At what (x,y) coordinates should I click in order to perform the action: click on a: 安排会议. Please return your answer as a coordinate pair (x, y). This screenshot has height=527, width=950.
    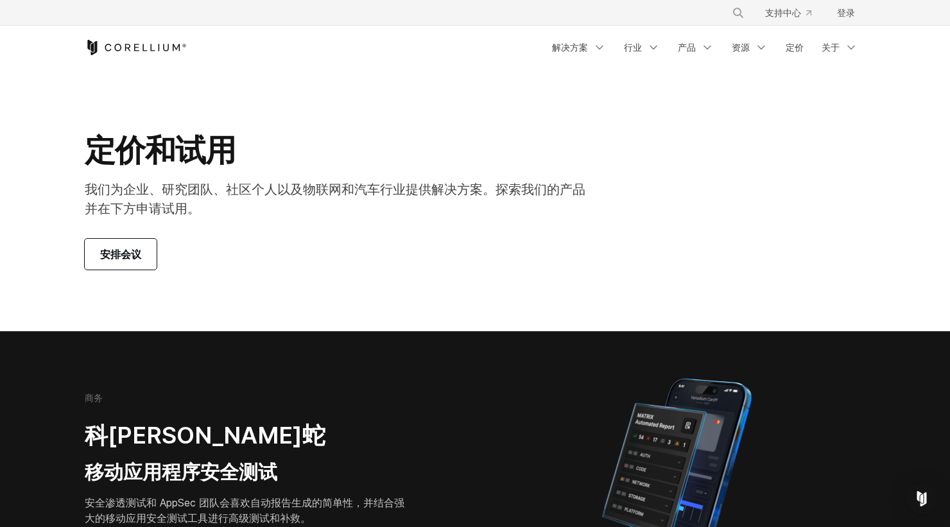
    Looking at the image, I should click on (121, 254).